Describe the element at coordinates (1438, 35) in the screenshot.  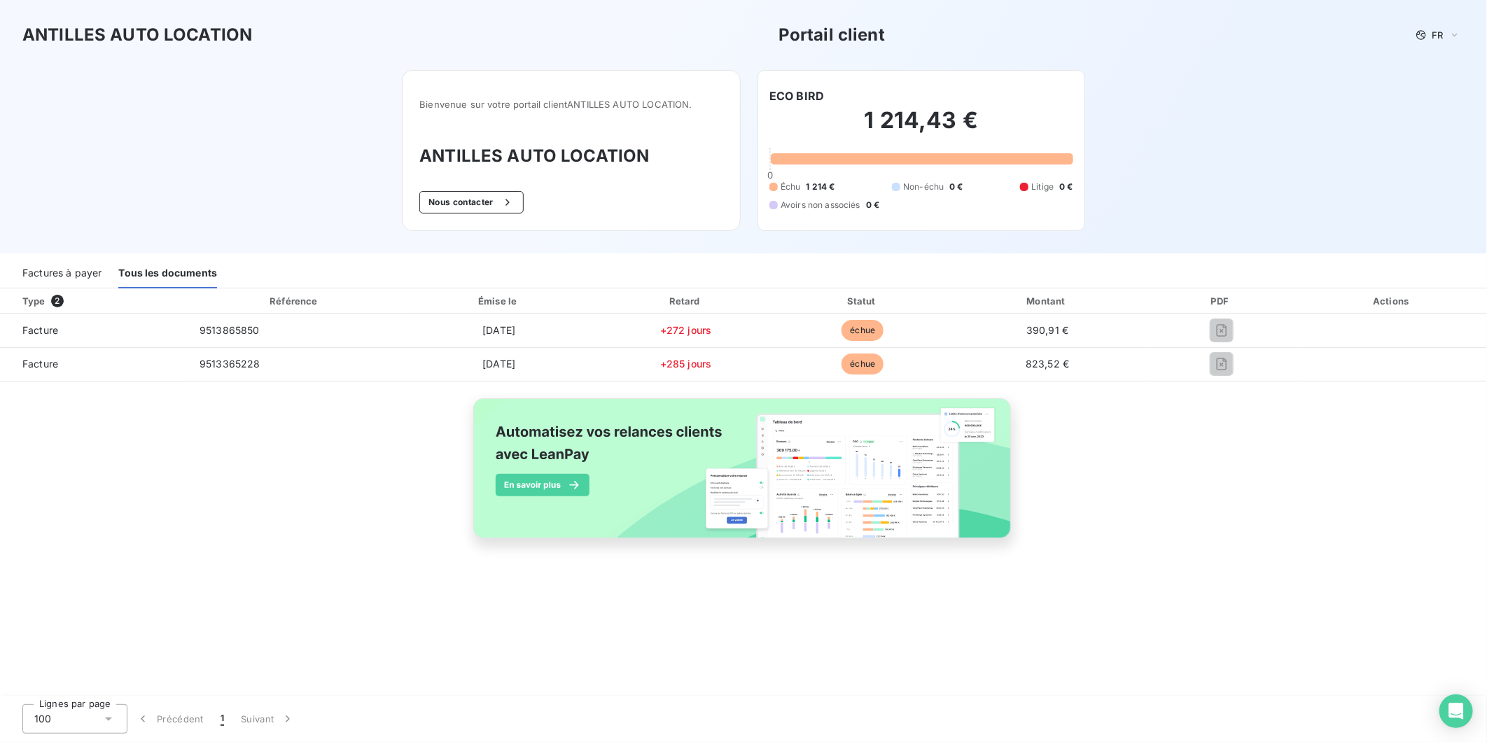
I see `span: FR` at that location.